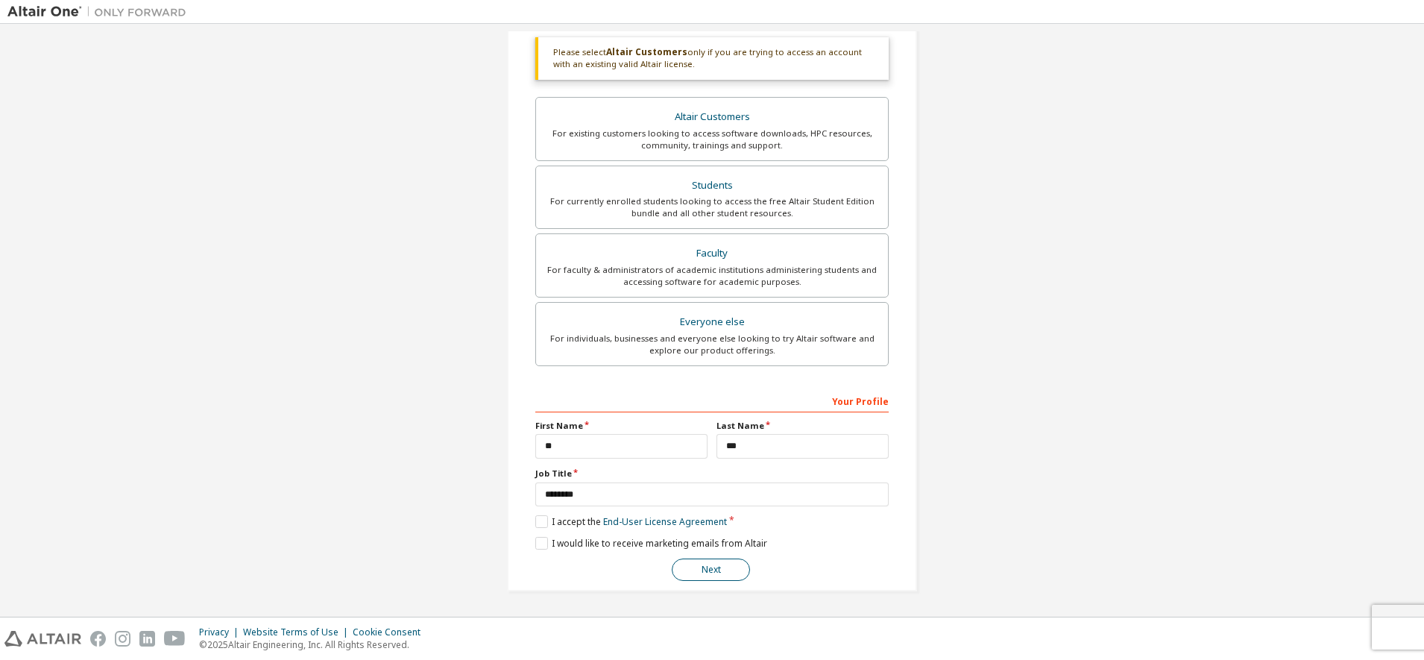 The image size is (1424, 660). I want to click on button: Next, so click(710, 570).